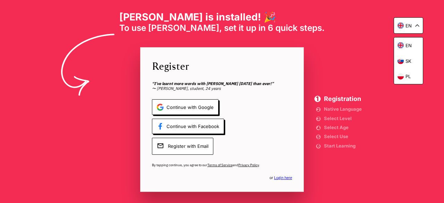  I want to click on span: Select Age, so click(343, 127).